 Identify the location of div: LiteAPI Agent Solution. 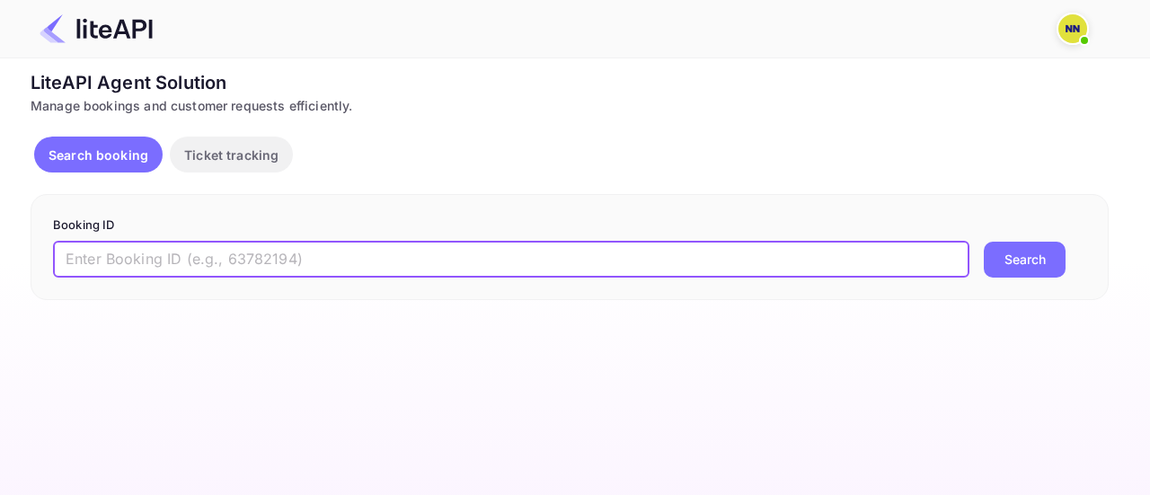
(570, 83).